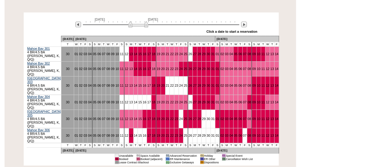 This screenshot has width=384, height=167. Describe the element at coordinates (176, 69) in the screenshot. I see `a: 23` at that location.